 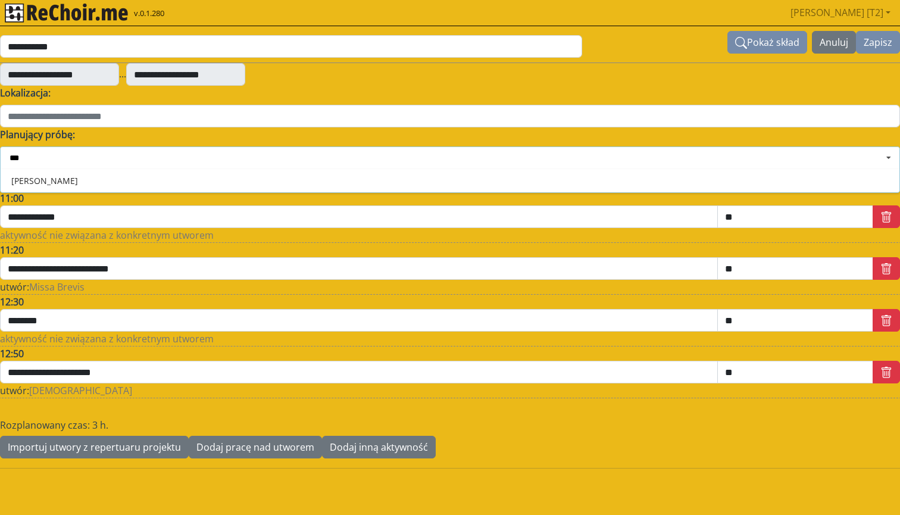 I want to click on svg: search, so click(x=741, y=43).